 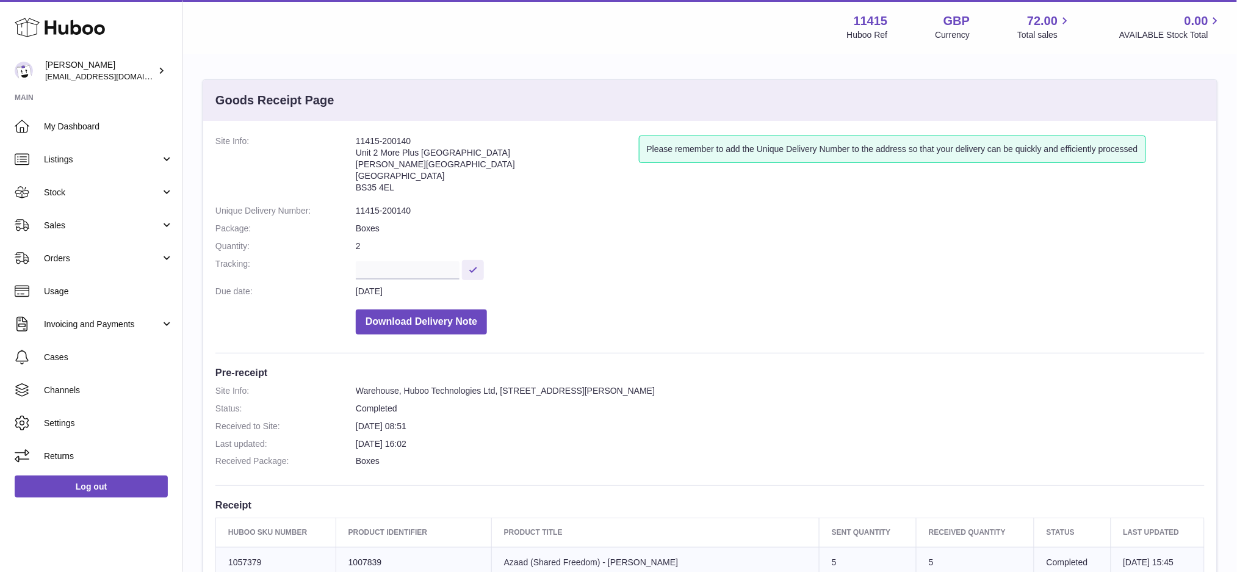 What do you see at coordinates (1171, 27) in the screenshot?
I see `a: 0.00 AVAILABLE Stock Total` at bounding box center [1171, 27].